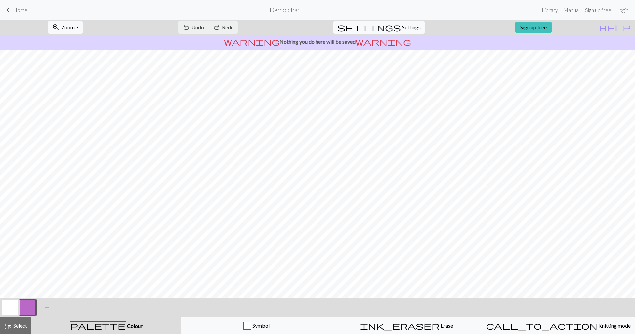 The height and width of the screenshot is (334, 635). I want to click on span: call_to_action, so click(542, 326).